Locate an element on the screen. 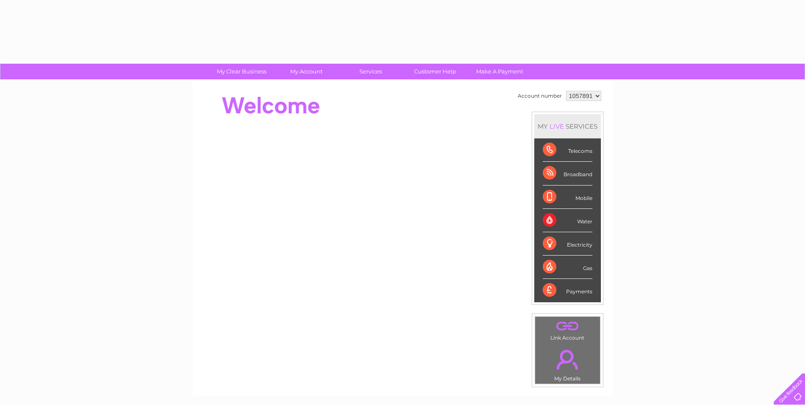  a: Make A Payment is located at coordinates (499, 71).